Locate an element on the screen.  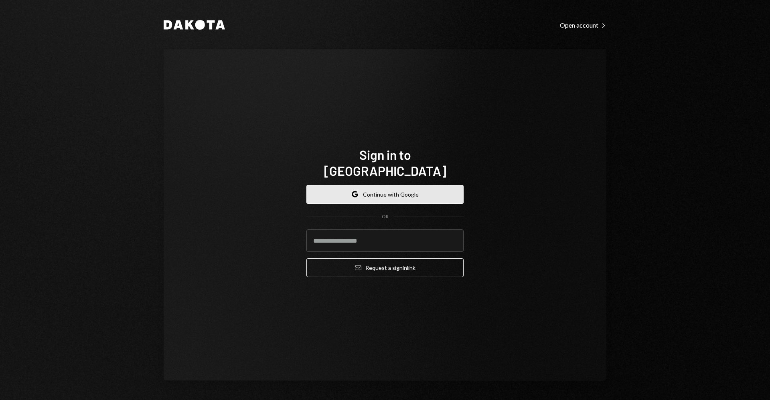
a: Open account is located at coordinates (583, 25).